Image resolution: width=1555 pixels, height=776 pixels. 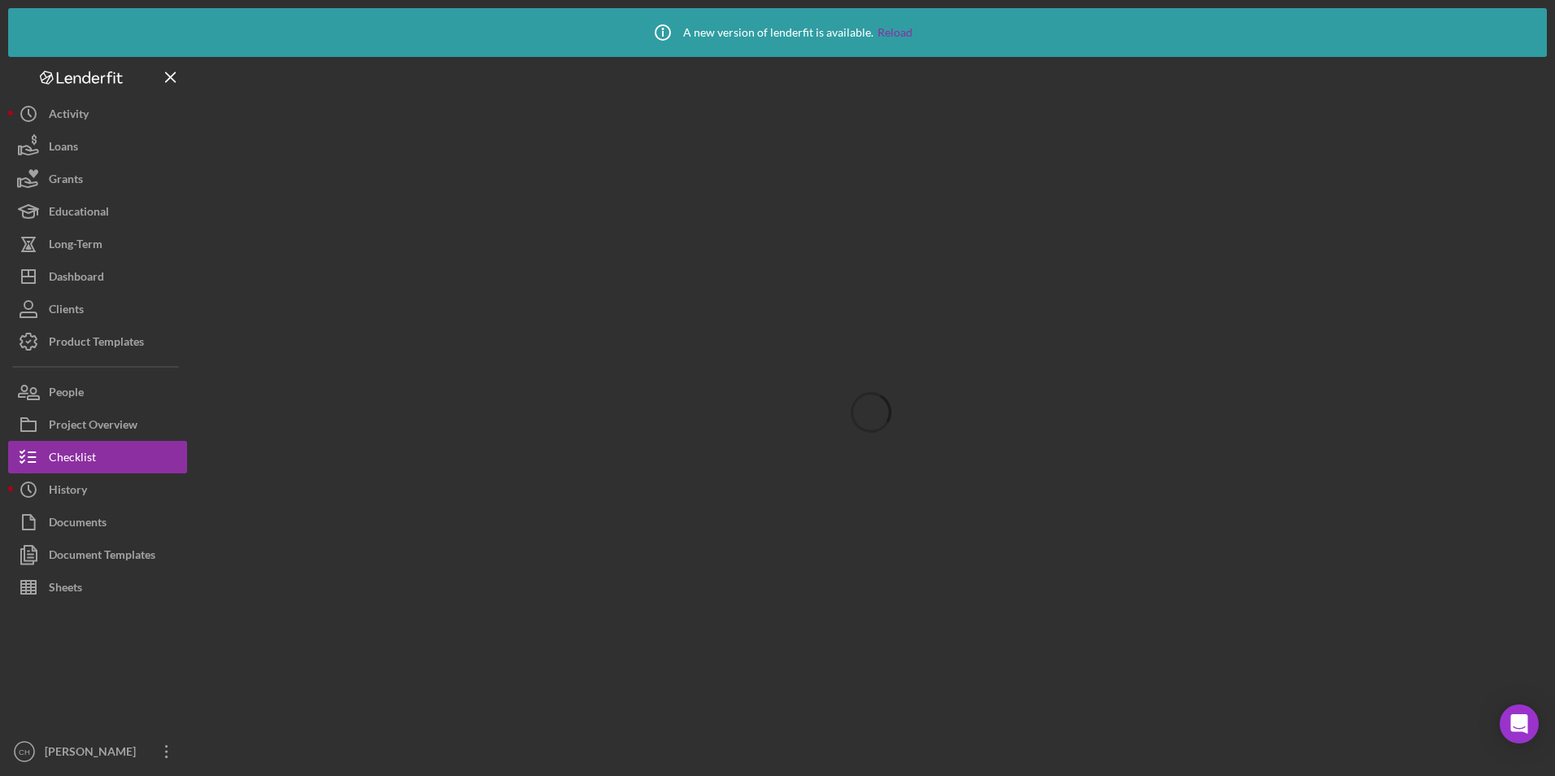 What do you see at coordinates (98, 114) in the screenshot?
I see `a: Activity` at bounding box center [98, 114].